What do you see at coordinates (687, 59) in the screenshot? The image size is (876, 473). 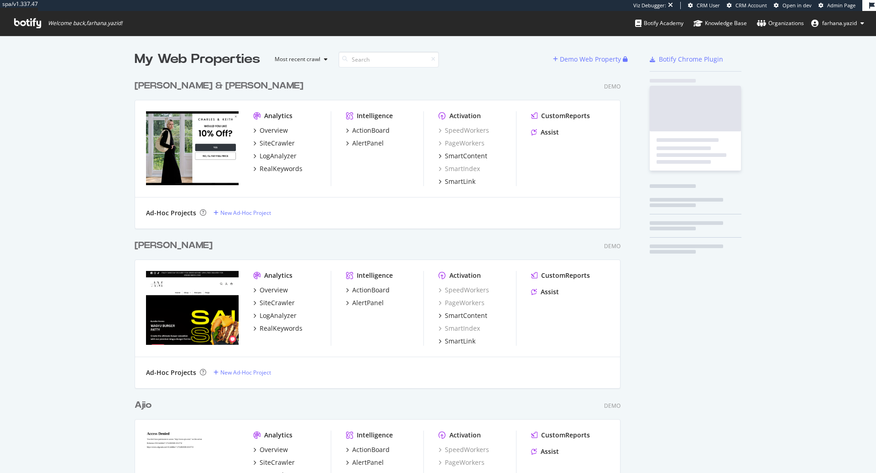 I see `a: Botify Chrome Plugin` at bounding box center [687, 59].